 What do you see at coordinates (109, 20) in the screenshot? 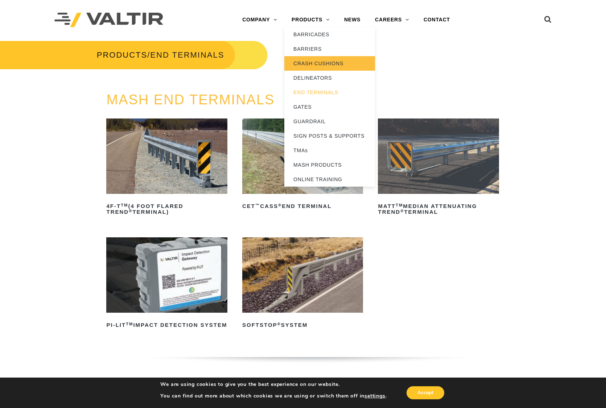
I see `img: Valtir` at bounding box center [109, 20].